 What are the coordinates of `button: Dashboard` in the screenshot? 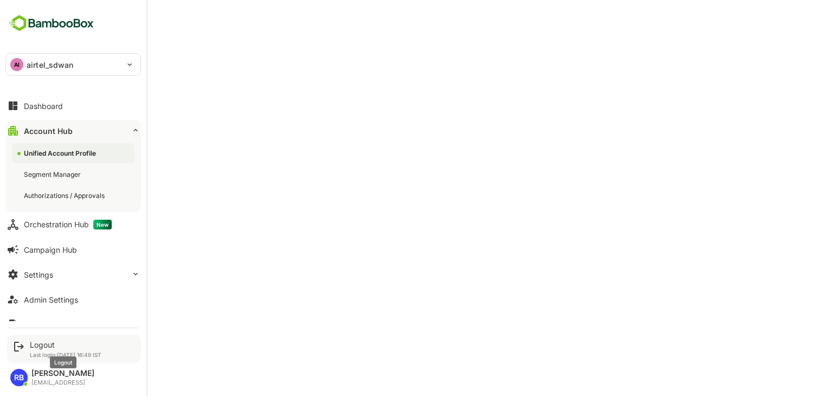 It's located at (73, 106).